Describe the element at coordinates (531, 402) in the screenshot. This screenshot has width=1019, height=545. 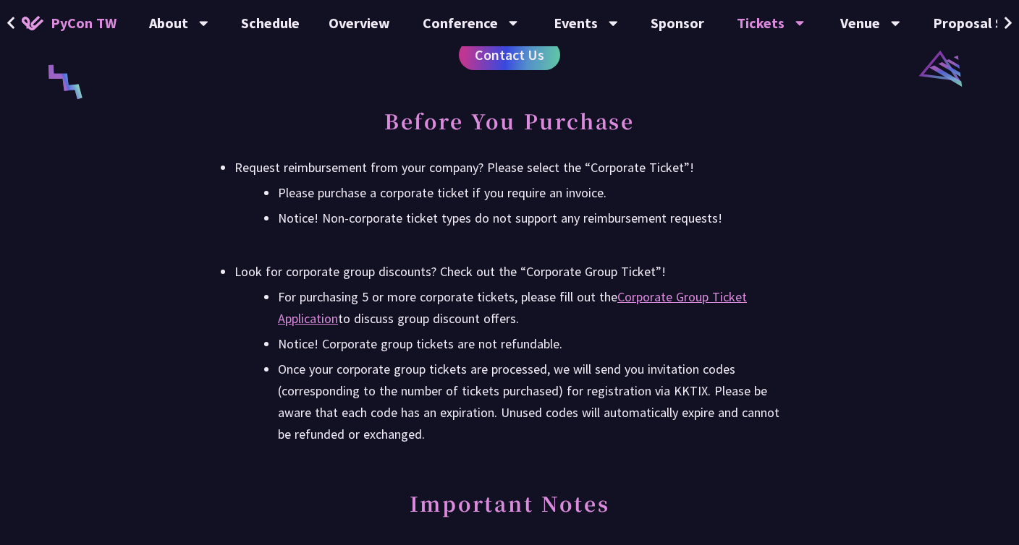
I see `li: Once your corporate group tickets are processed, we will send you invitation codes (corresponding...` at that location.